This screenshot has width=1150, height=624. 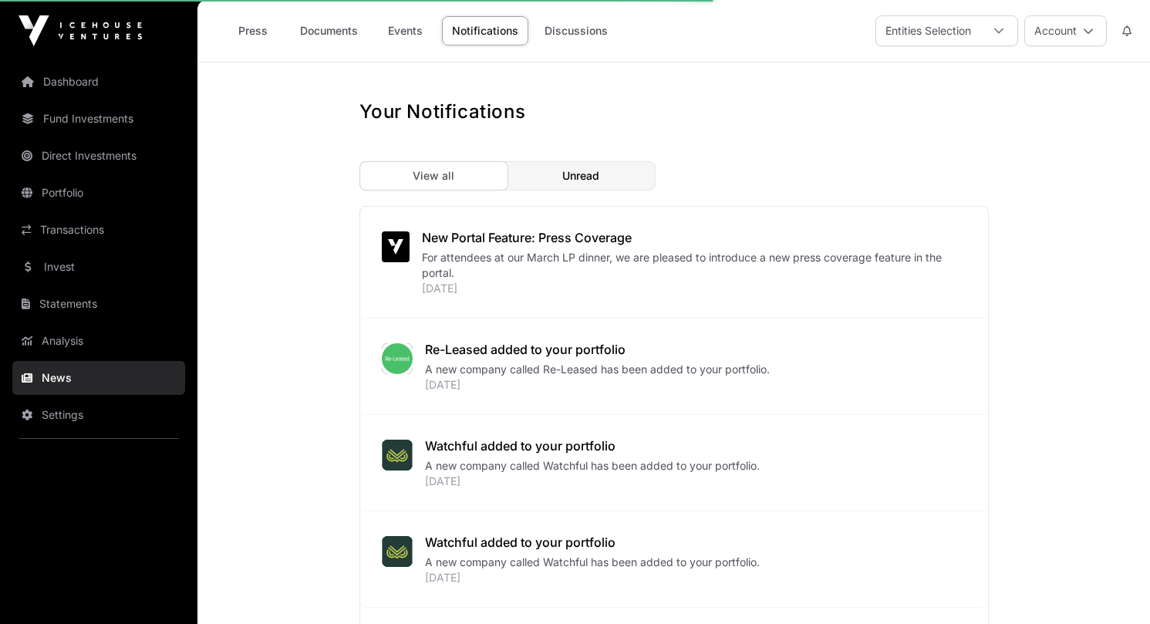 I want to click on a: Settings, so click(x=99, y=415).